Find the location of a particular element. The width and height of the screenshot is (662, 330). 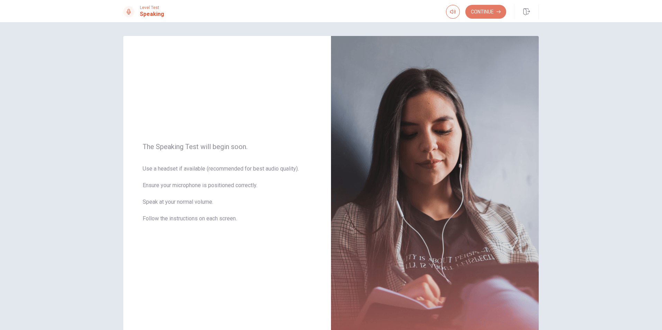

span: Use a headset if available (recommended for best audio quality). Ensure your microphone is positi... is located at coordinates (227, 198).